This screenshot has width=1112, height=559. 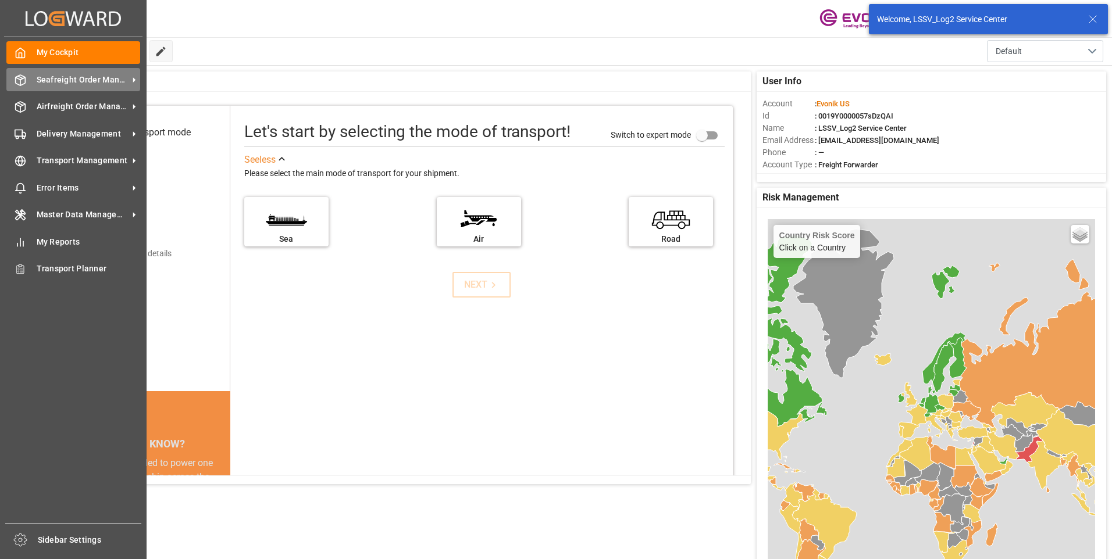 I want to click on span: User Info, so click(x=781, y=81).